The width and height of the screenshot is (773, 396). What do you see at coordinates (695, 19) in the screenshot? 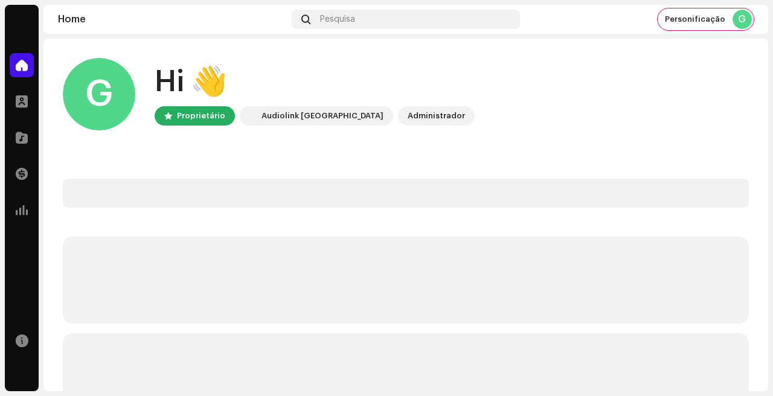
I see `span: Personificação` at bounding box center [695, 19].